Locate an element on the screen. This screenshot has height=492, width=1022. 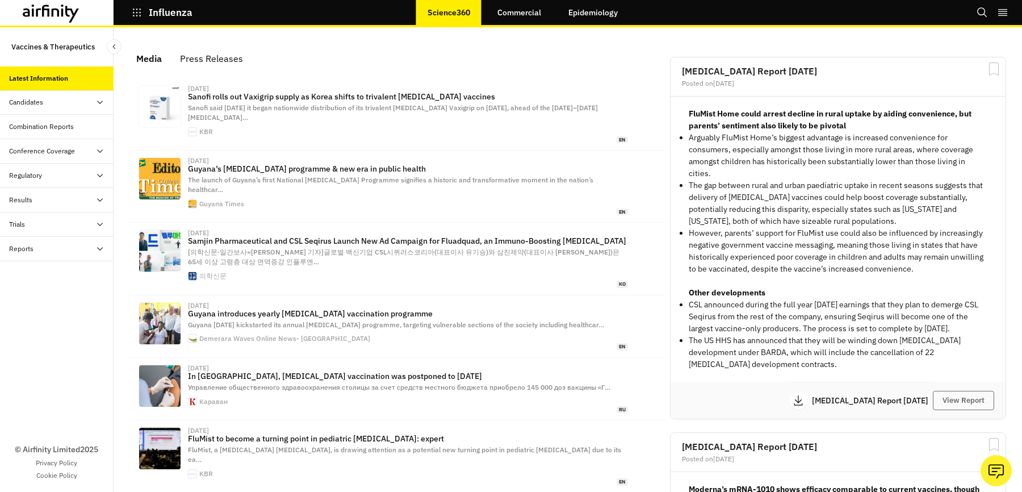
p: Vaccines & Therapeutics is located at coordinates (53, 47).